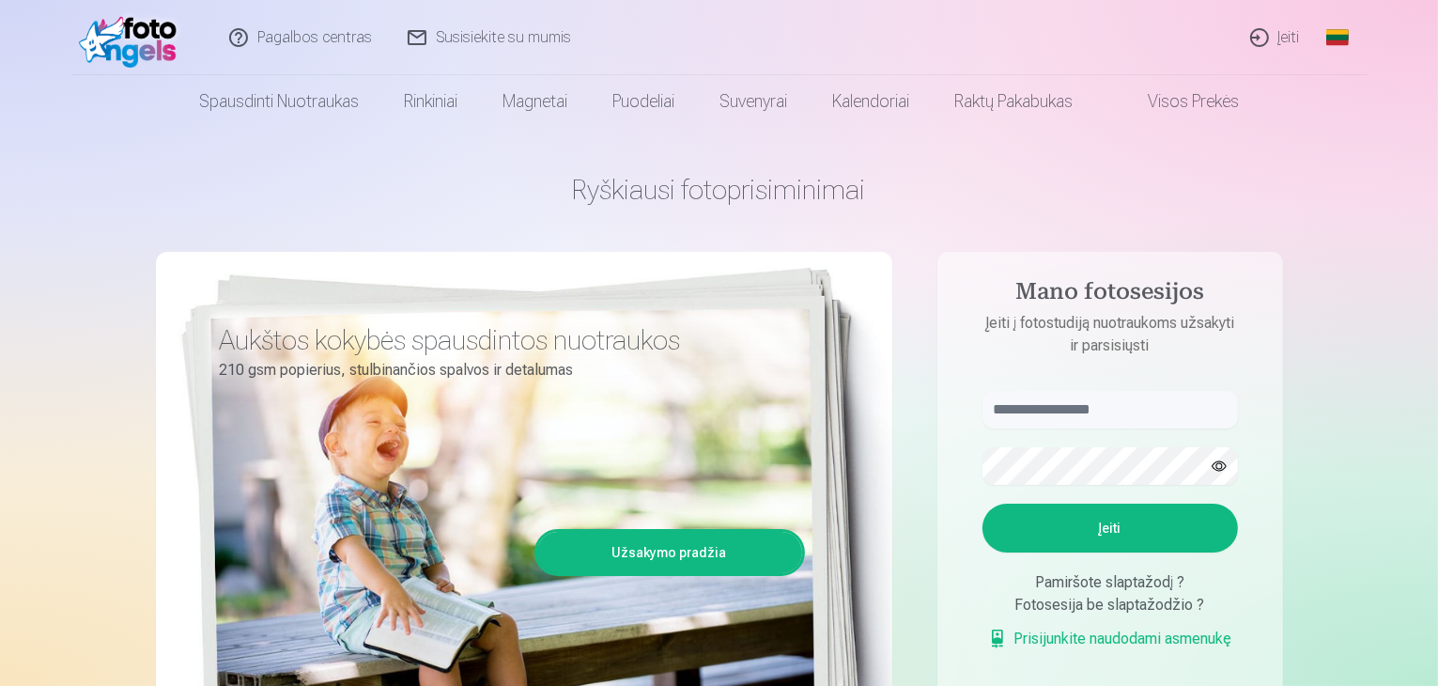 The width and height of the screenshot is (1438, 686). What do you see at coordinates (720, 190) in the screenshot?
I see `h1: Ryškiausi fotoprisiminimai` at bounding box center [720, 190].